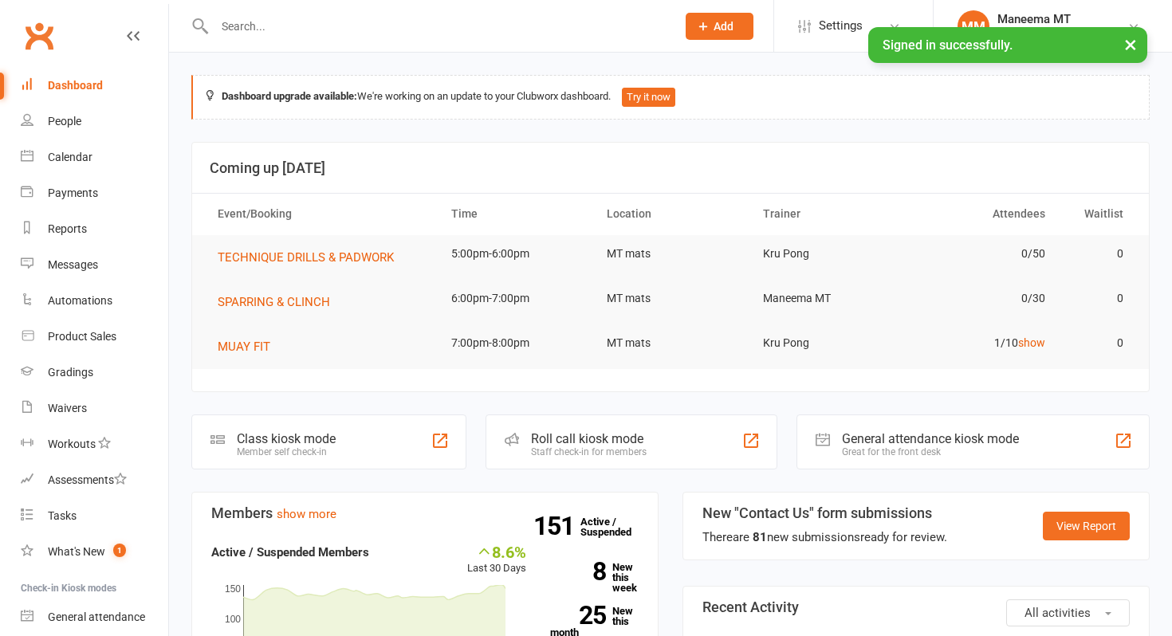  What do you see at coordinates (1098, 214) in the screenshot?
I see `th: Waitlist` at bounding box center [1098, 214].